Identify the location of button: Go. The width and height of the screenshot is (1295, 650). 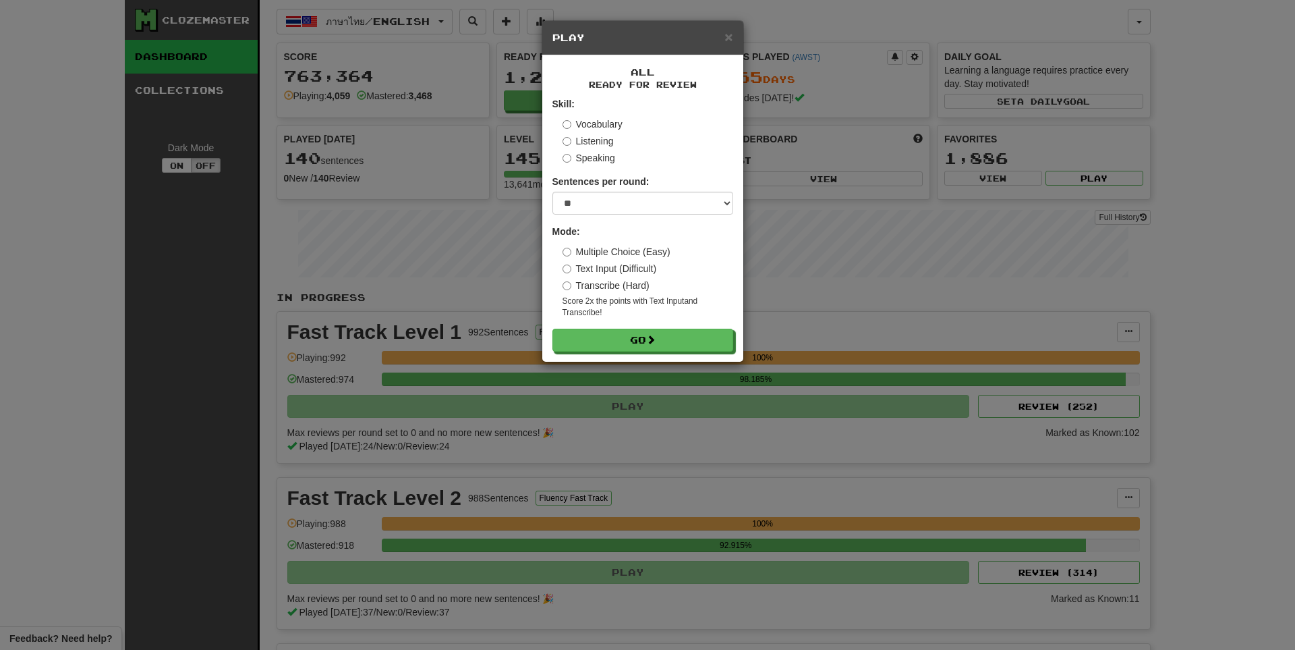
(643, 340).